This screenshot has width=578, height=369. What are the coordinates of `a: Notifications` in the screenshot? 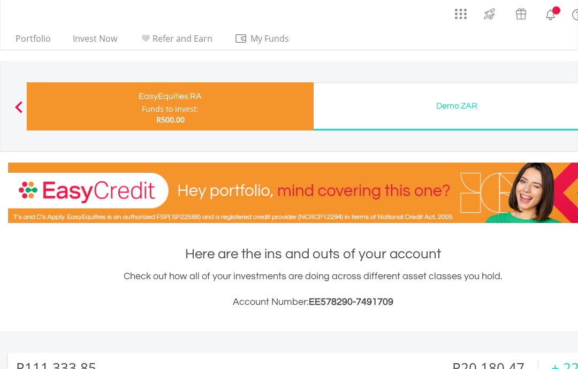 It's located at (550, 13).